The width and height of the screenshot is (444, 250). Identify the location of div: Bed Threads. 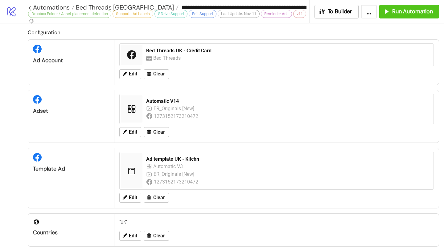
(168, 58).